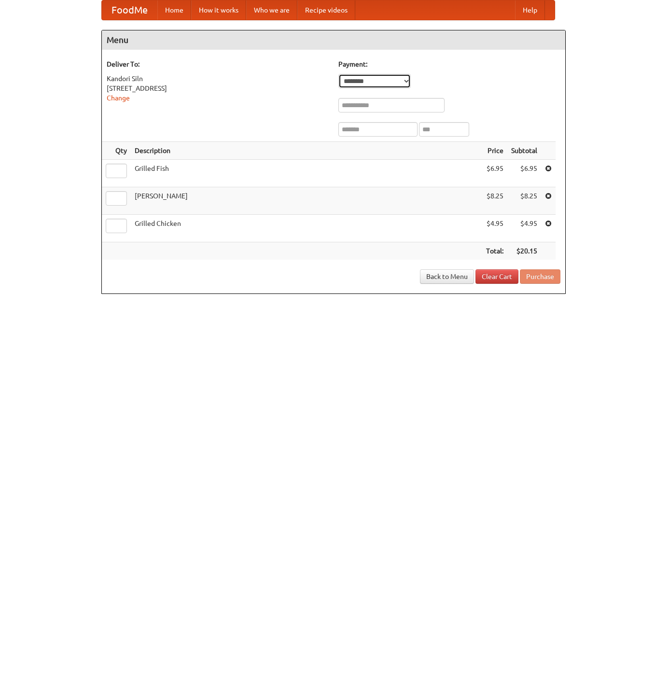 Image resolution: width=656 pixels, height=683 pixels. Describe the element at coordinates (174, 10) in the screenshot. I see `a: Home` at that location.